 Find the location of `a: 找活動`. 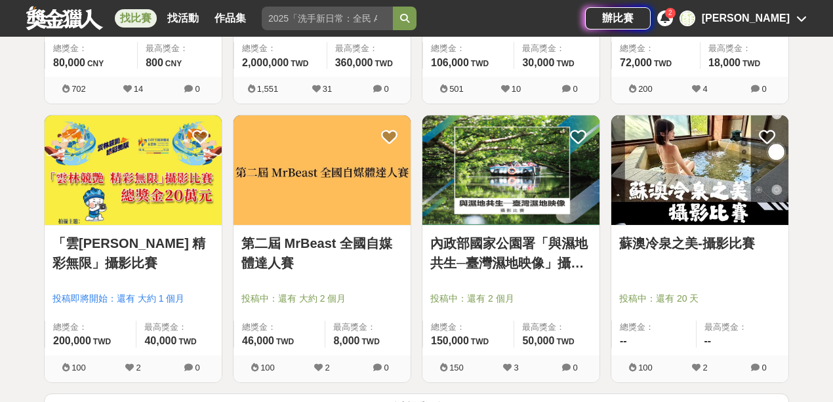

a: 找活動 is located at coordinates (183, 18).